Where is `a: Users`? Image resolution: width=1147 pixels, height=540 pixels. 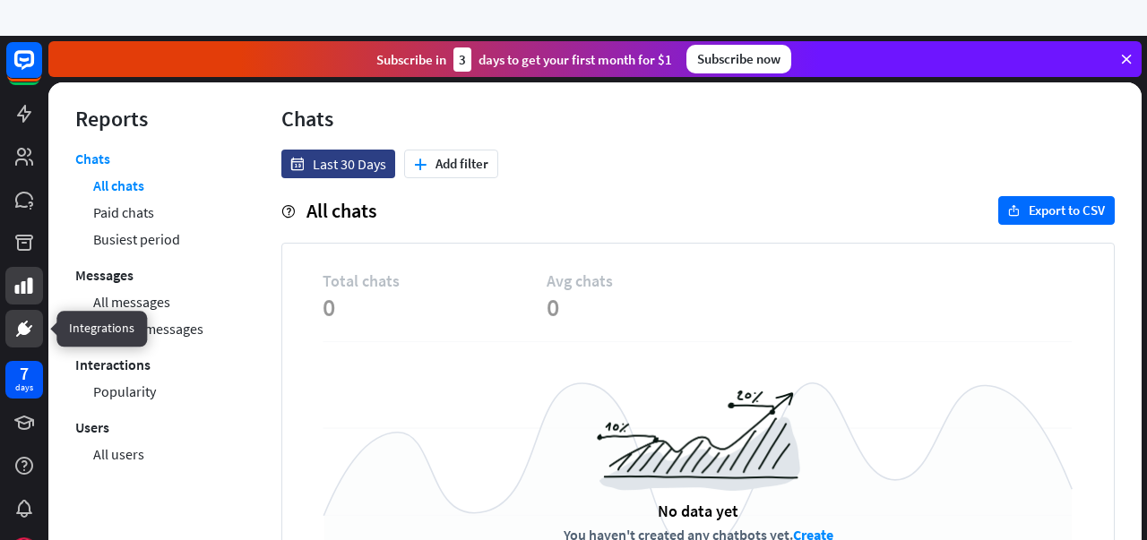 a: Users is located at coordinates (92, 427).